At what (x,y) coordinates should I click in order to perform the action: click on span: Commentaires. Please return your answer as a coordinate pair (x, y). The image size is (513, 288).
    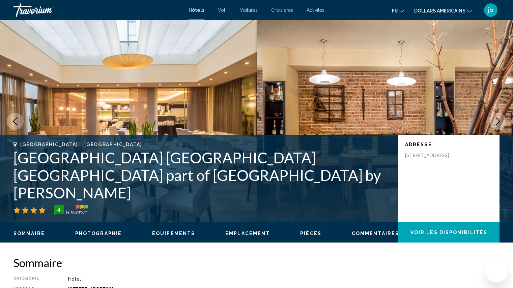
    Looking at the image, I should click on (375, 234).